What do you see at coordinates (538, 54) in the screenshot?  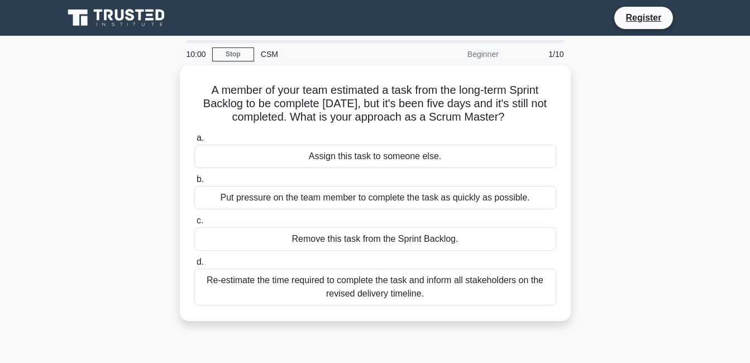 I see `div: 1/10` at bounding box center [538, 54].